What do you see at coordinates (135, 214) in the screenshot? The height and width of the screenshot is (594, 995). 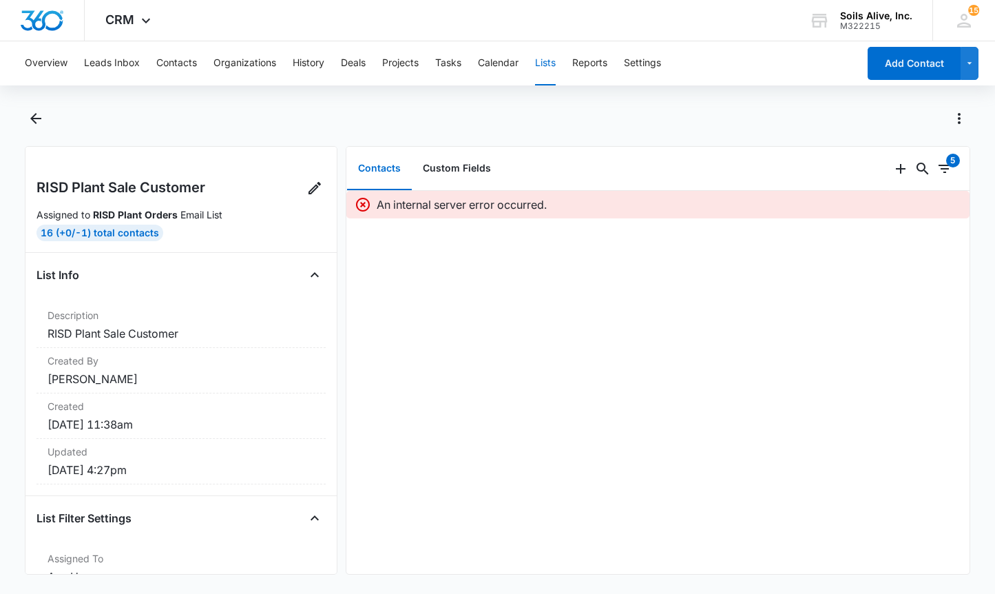 I see `strong: RISD Plant Orders` at bounding box center [135, 214].